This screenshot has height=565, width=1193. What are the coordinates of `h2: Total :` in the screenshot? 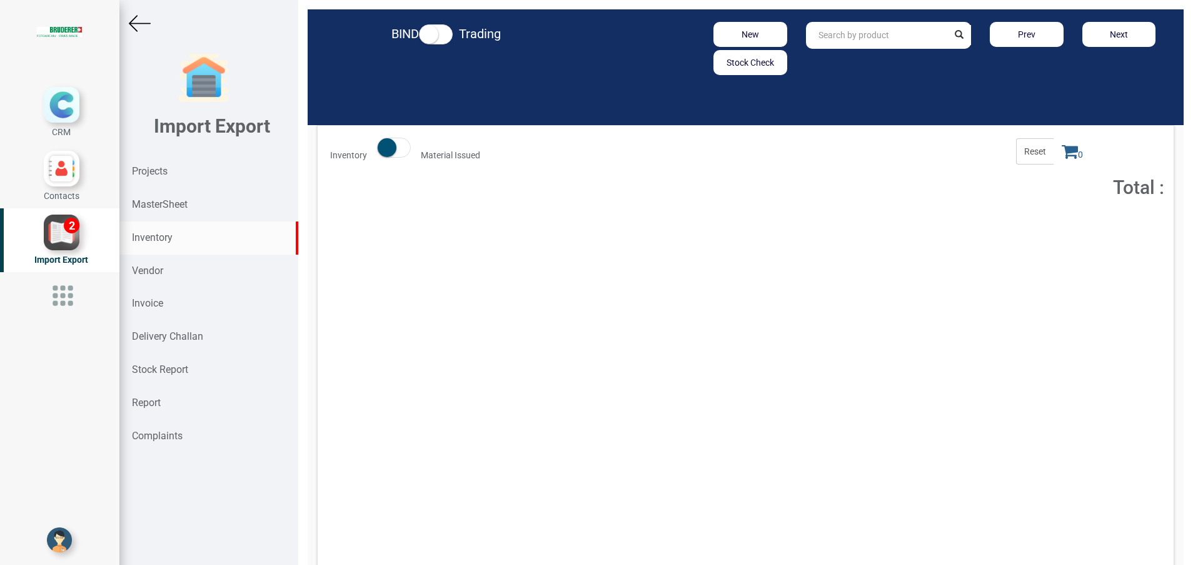 It's located at (1032, 187).